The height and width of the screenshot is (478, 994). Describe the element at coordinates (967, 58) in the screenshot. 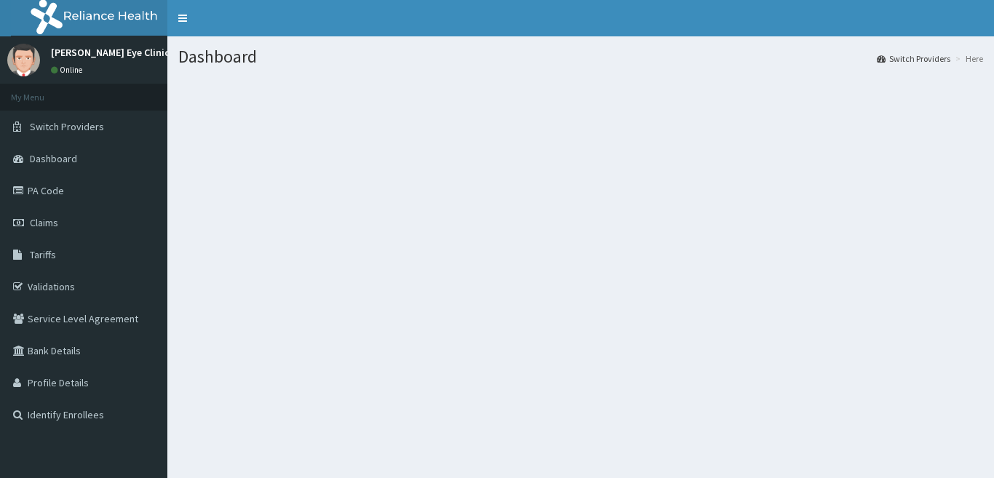

I see `li: Here` at that location.